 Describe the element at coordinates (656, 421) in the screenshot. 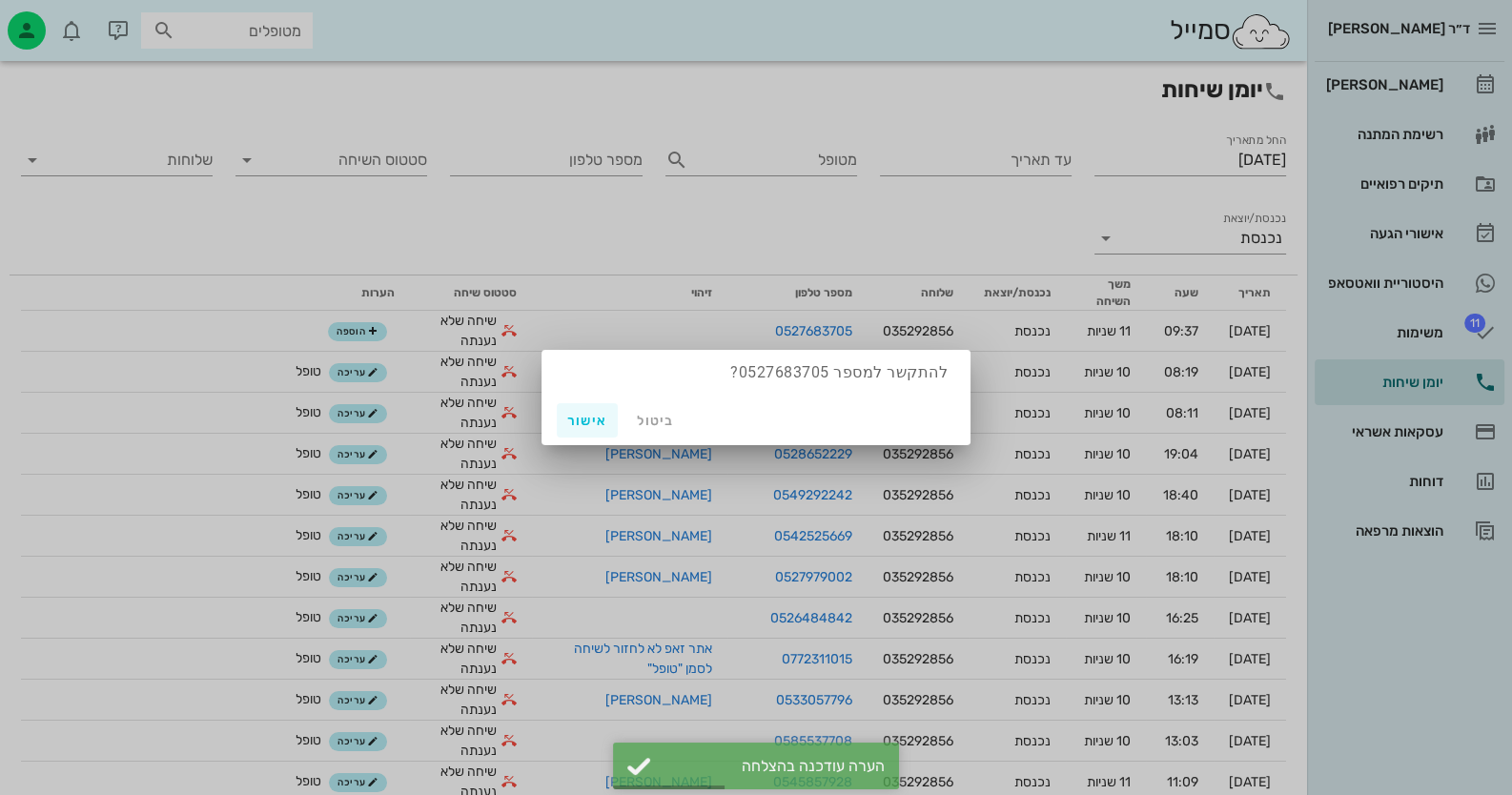

I see `button: ביטול` at that location.